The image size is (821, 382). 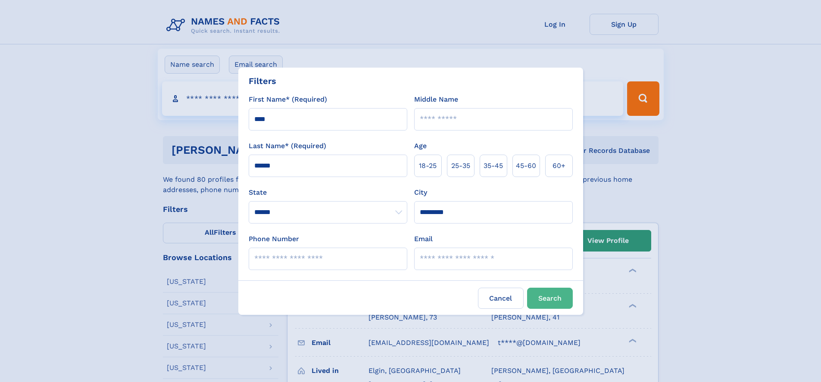 I want to click on label: Middle Name, so click(x=436, y=100).